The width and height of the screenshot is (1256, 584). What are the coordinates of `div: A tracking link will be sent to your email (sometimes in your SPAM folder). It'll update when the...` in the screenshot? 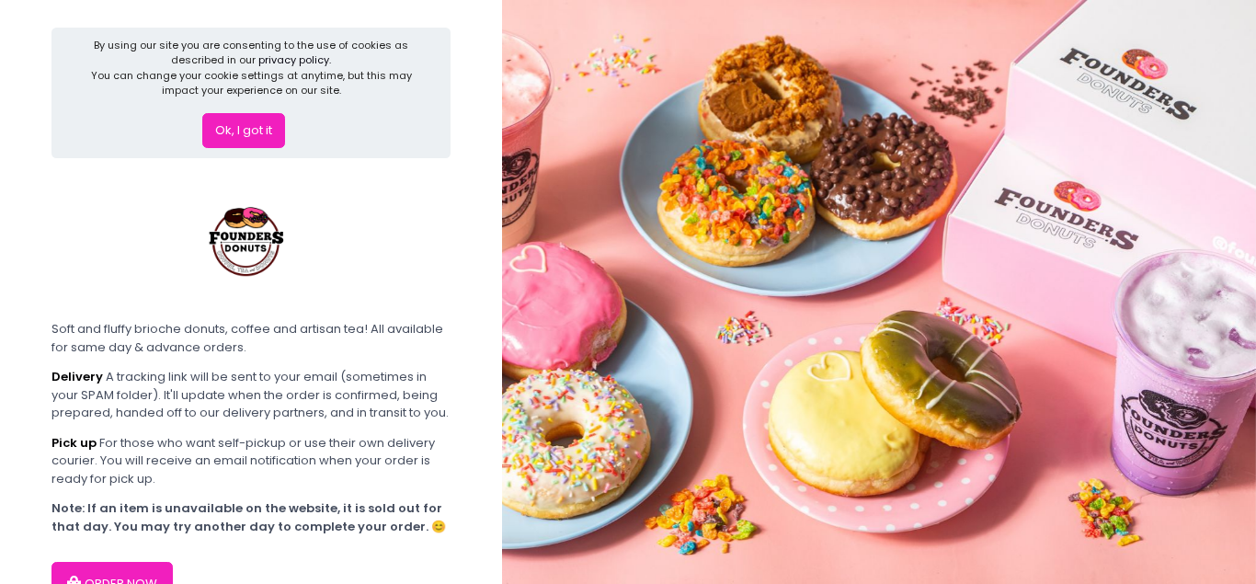 It's located at (251, 394).